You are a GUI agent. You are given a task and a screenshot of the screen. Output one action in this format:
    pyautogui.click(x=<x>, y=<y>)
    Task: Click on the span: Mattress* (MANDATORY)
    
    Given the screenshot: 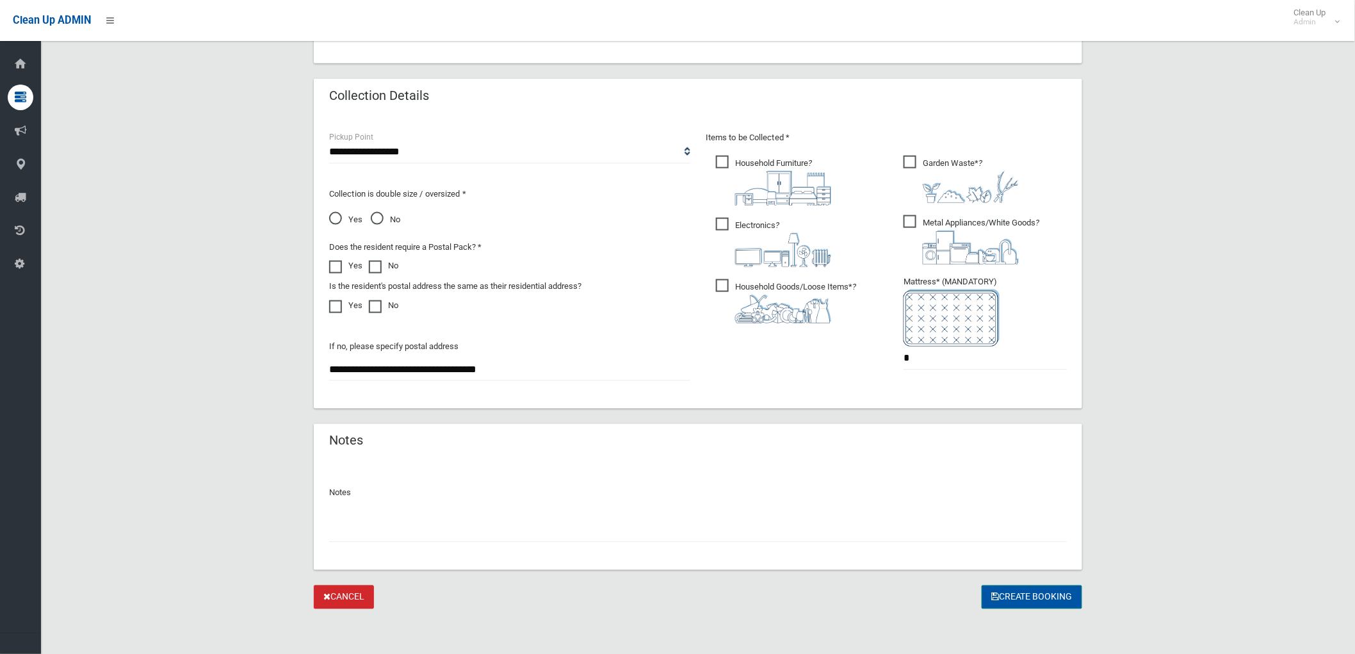 What is the action you would take?
    pyautogui.click(x=985, y=311)
    